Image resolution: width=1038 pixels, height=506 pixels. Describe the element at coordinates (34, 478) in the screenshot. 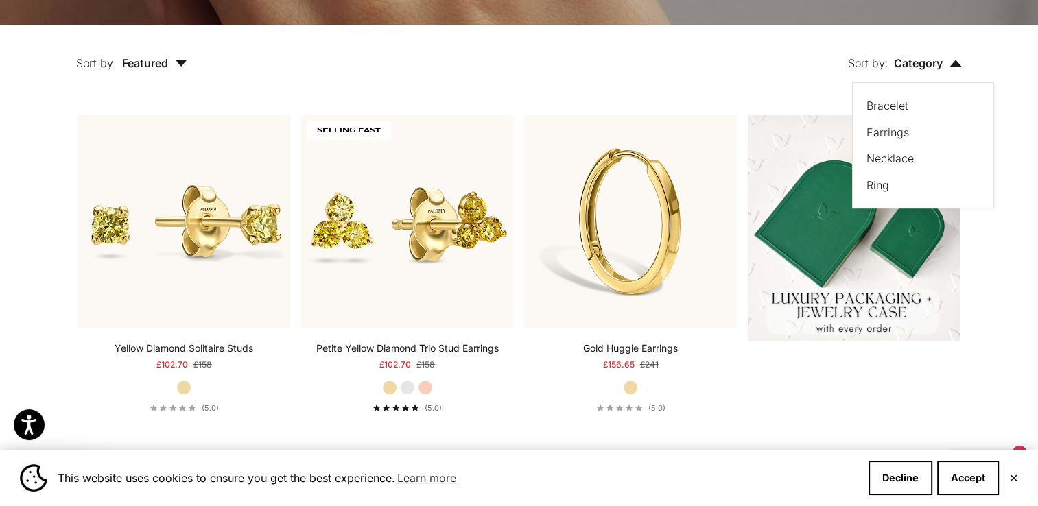

I see `img: Cookie banner` at that location.